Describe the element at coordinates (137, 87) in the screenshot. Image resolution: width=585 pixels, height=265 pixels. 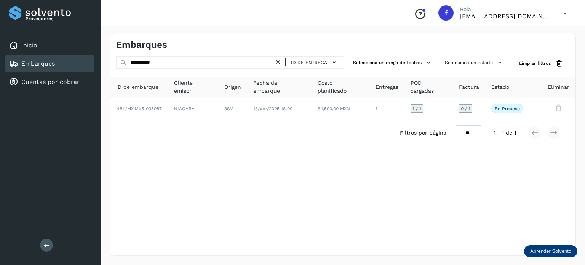
I see `span: ID de embarque` at that location.